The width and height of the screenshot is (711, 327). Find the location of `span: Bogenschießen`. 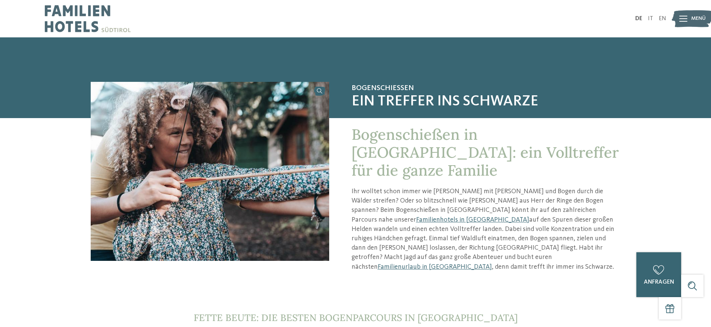

span: Bogenschießen is located at coordinates (486, 88).